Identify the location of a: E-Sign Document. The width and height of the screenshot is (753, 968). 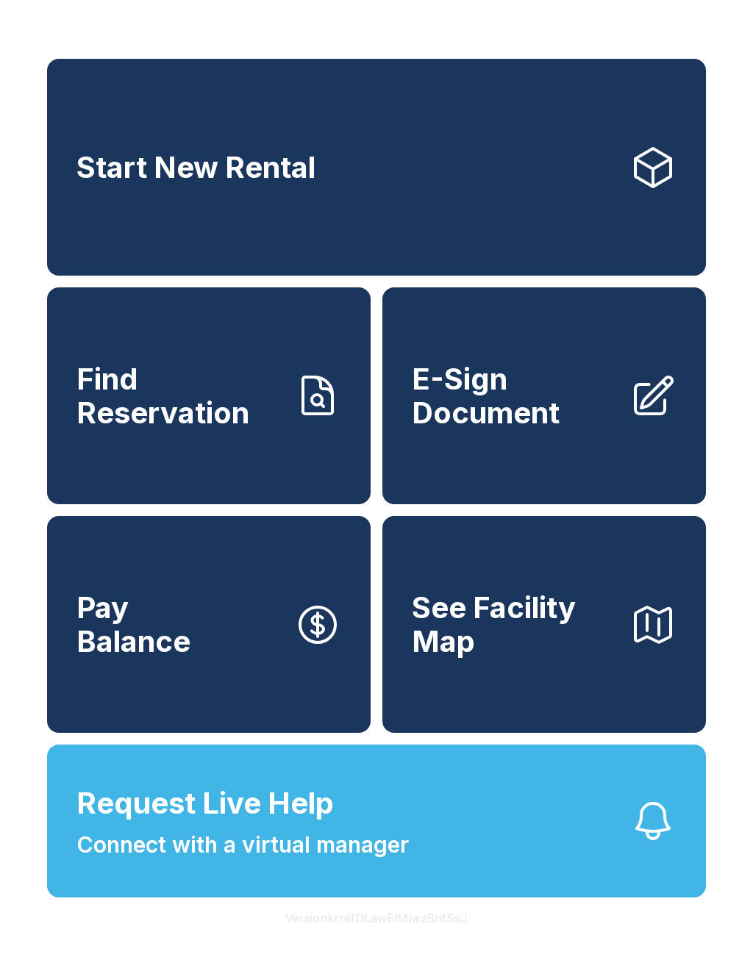
(544, 395).